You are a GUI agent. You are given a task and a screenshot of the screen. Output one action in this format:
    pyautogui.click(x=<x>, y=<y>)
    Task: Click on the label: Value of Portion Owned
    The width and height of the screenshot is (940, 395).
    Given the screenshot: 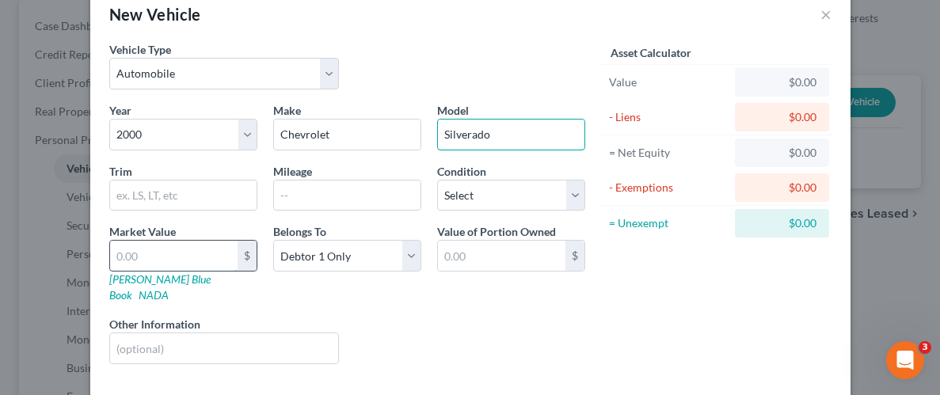 What is the action you would take?
    pyautogui.click(x=497, y=231)
    